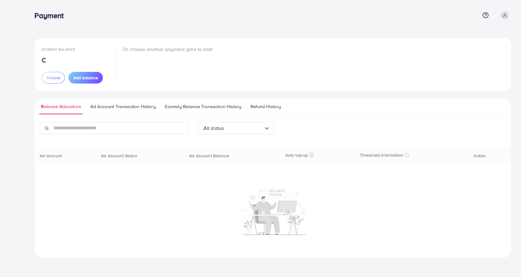  What do you see at coordinates (237, 128) in the screenshot?
I see `div: Search for option` at bounding box center [237, 128].